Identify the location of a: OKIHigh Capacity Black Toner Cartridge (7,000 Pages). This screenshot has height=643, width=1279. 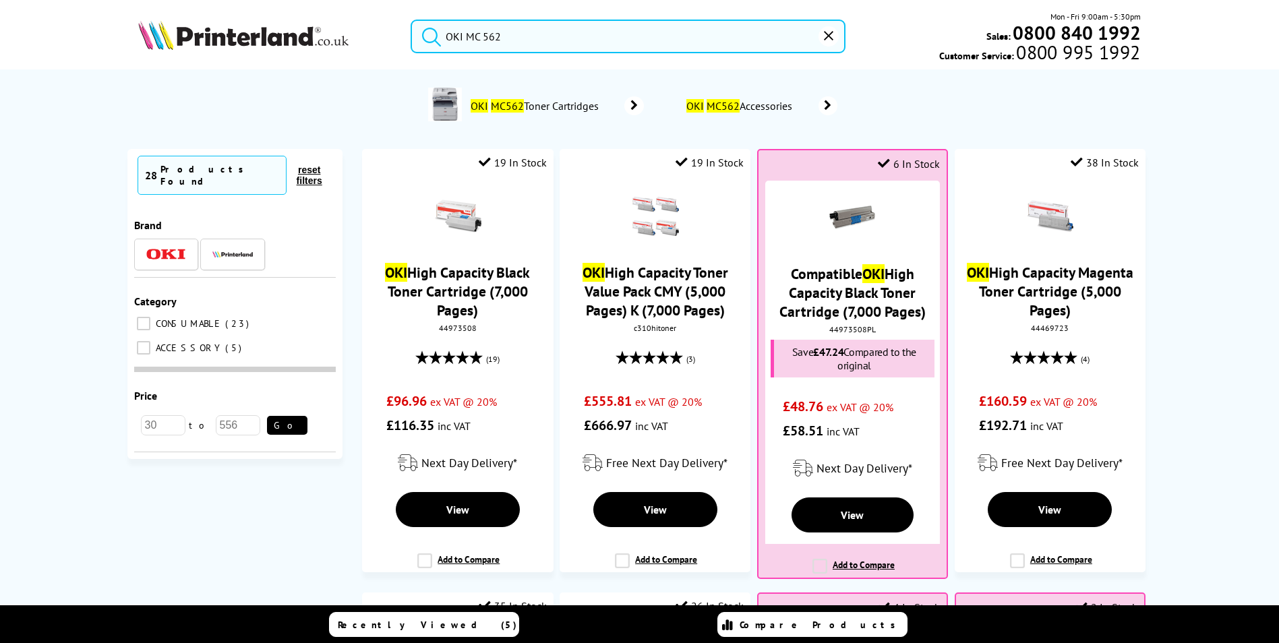
(457, 291).